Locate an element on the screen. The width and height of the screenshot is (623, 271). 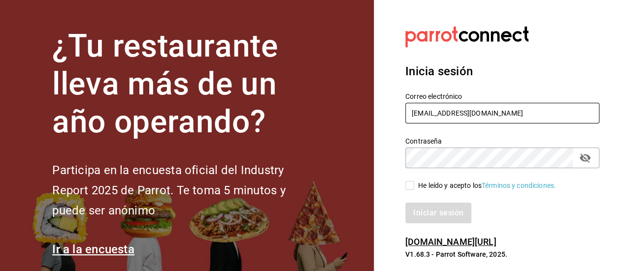
a: Ir a la encuesta is located at coordinates (93, 250).